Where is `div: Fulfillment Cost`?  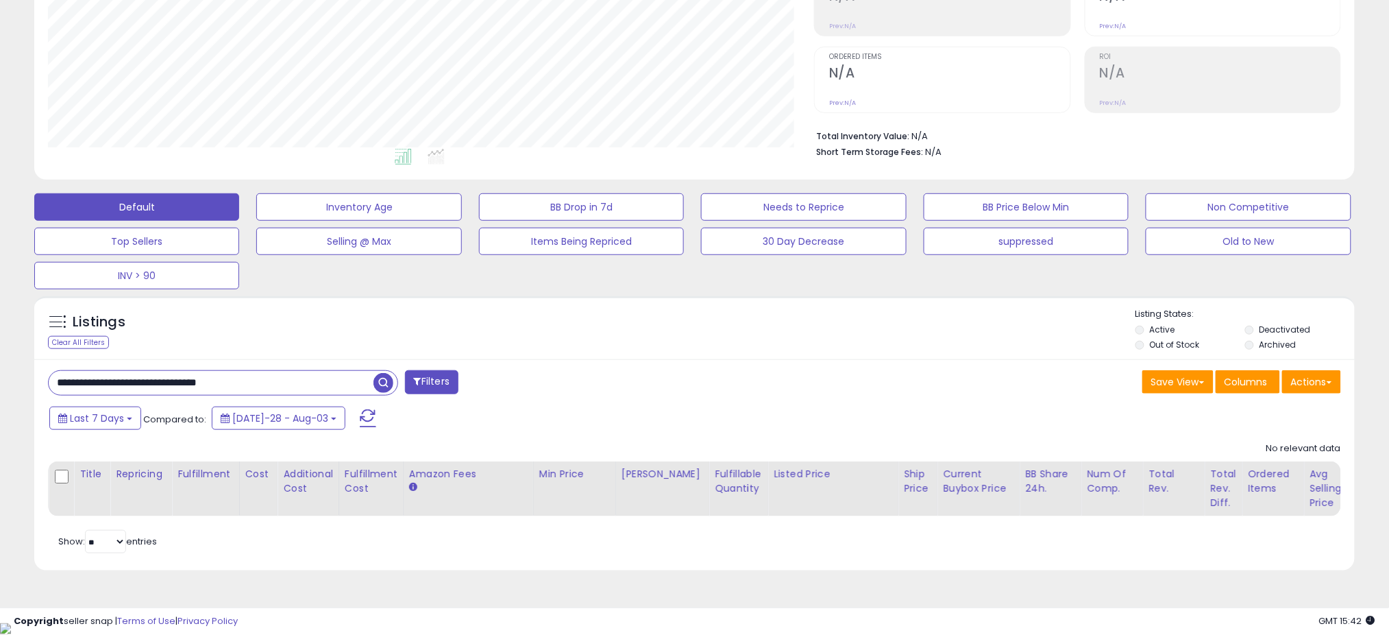
div: Fulfillment Cost is located at coordinates (371, 481).